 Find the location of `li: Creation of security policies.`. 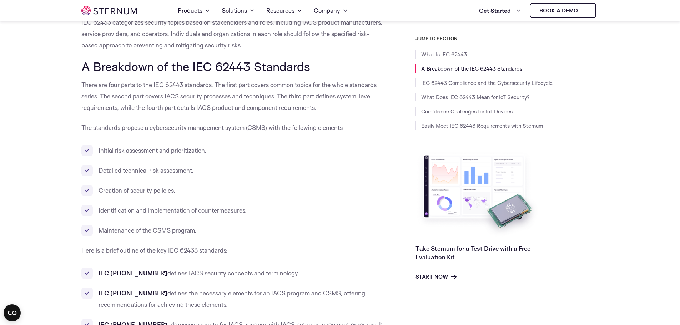

li: Creation of security policies. is located at coordinates (232, 191).